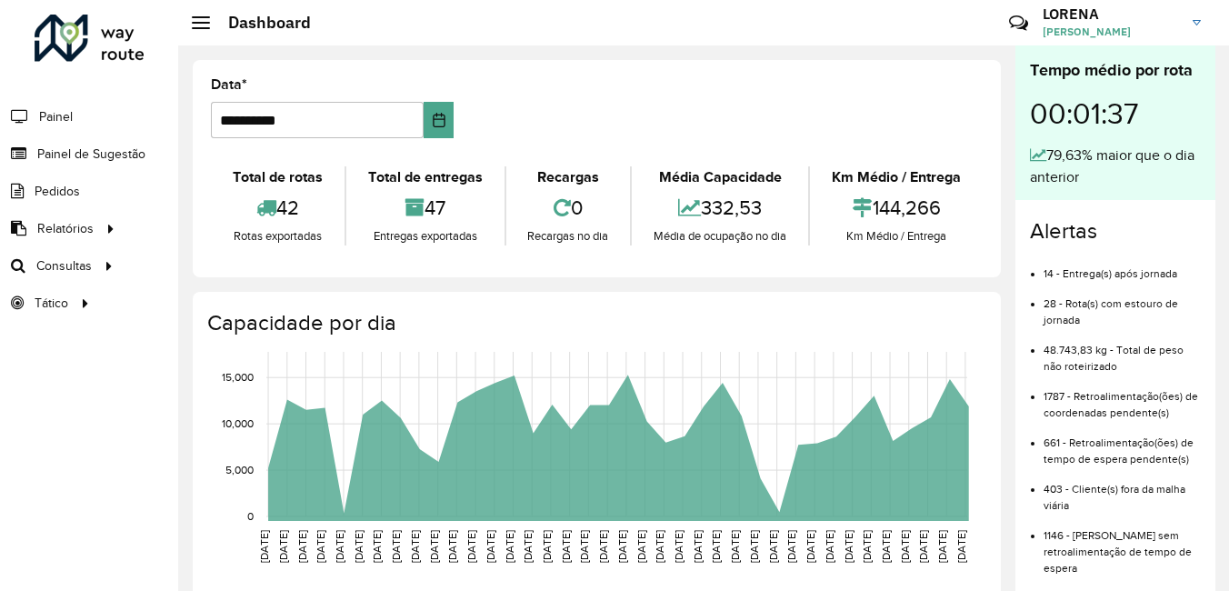 Image resolution: width=1229 pixels, height=591 pixels. Describe the element at coordinates (1122, 266) in the screenshot. I see `li: 14 - Entrega(s) após jornada` at that location.